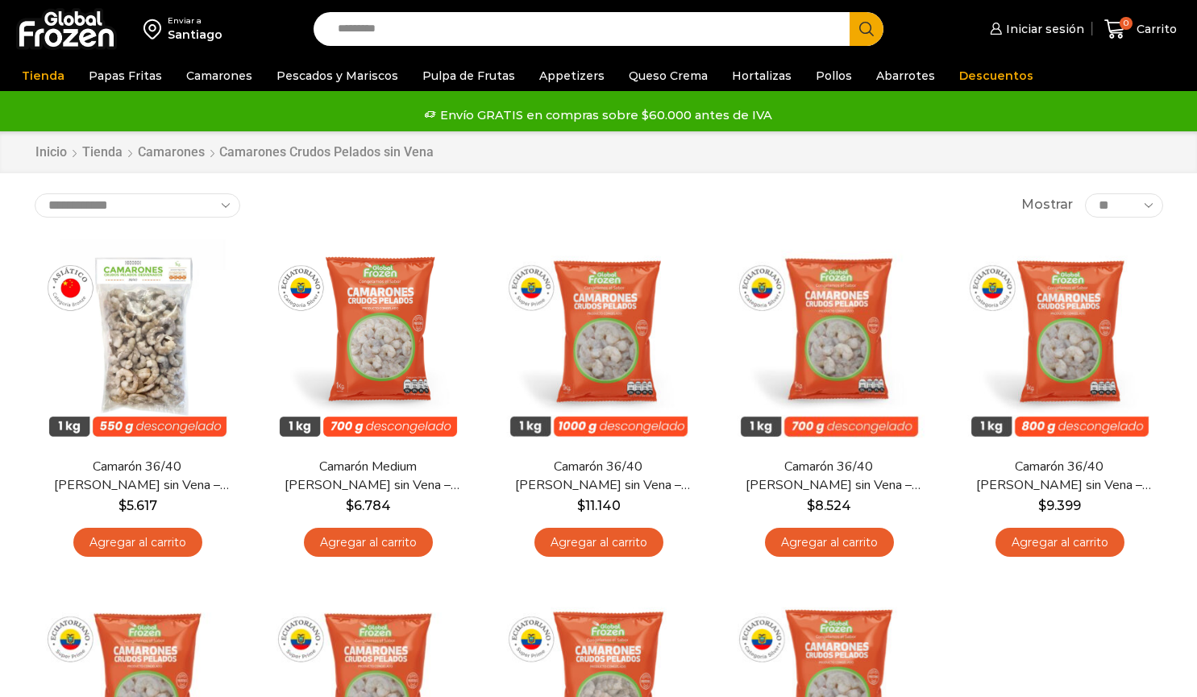 The image size is (1197, 697). I want to click on select: Pedido de la tienda, so click(137, 206).